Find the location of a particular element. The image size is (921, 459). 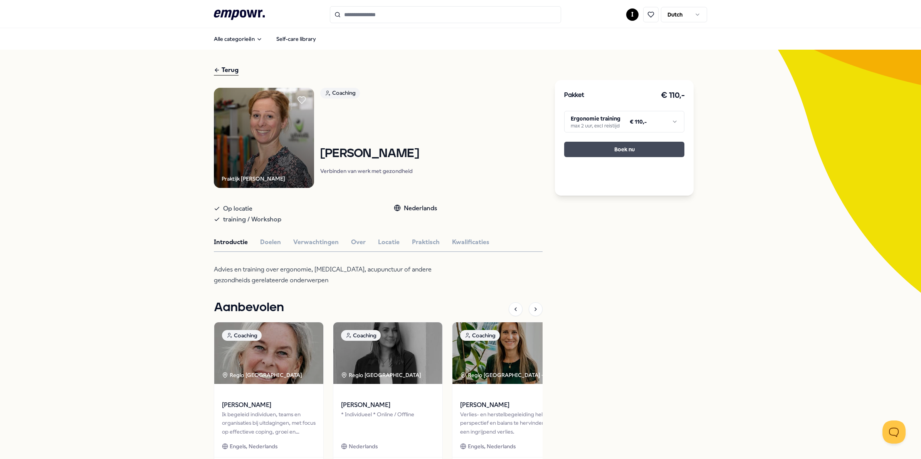

a: Coaching is located at coordinates (369, 94).